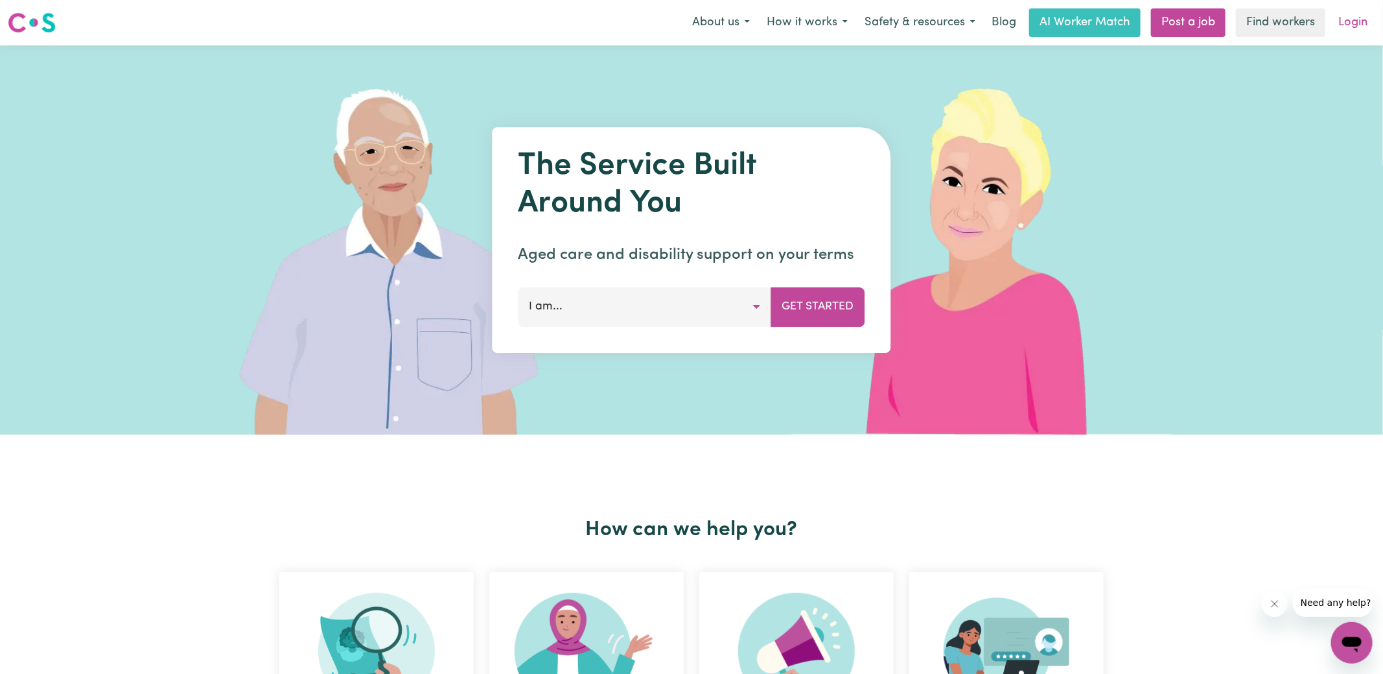  What do you see at coordinates (807, 23) in the screenshot?
I see `button: How it works` at bounding box center [807, 23].